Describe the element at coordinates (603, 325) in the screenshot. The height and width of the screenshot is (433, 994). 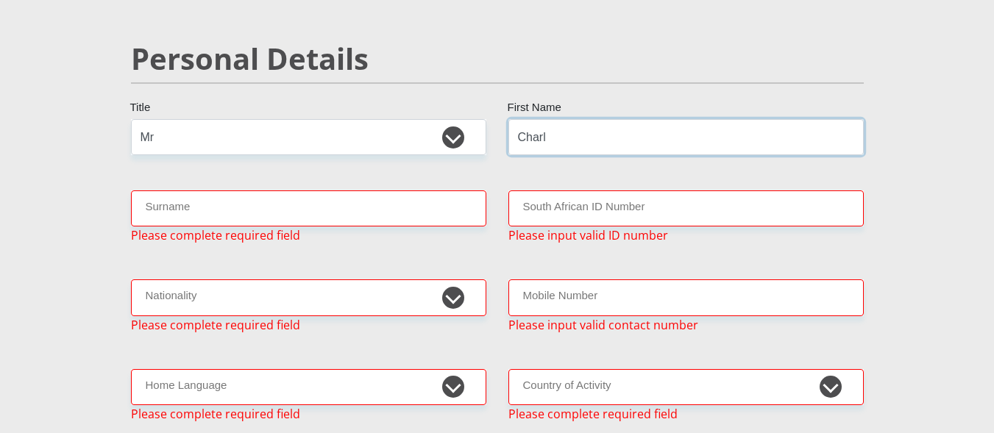
I see `span: Please input valid contact number` at that location.